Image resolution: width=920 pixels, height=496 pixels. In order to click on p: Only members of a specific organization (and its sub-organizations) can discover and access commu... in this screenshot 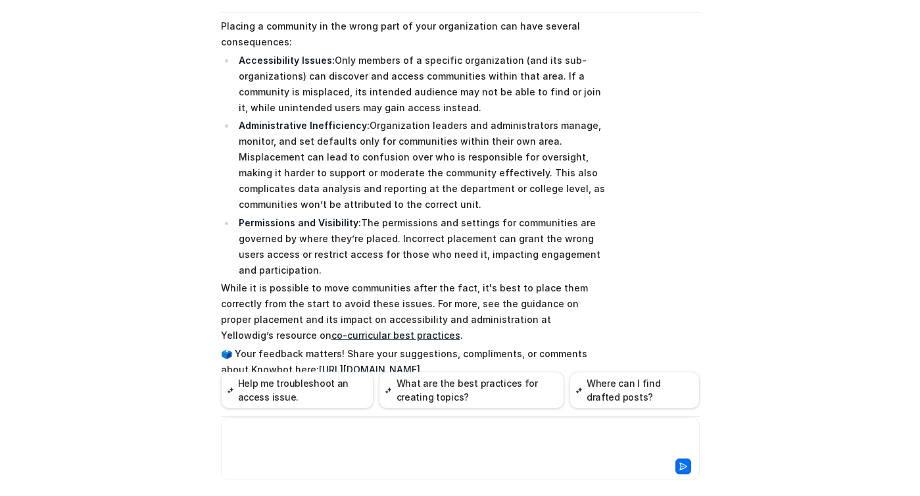, I will do `click(422, 84)`.